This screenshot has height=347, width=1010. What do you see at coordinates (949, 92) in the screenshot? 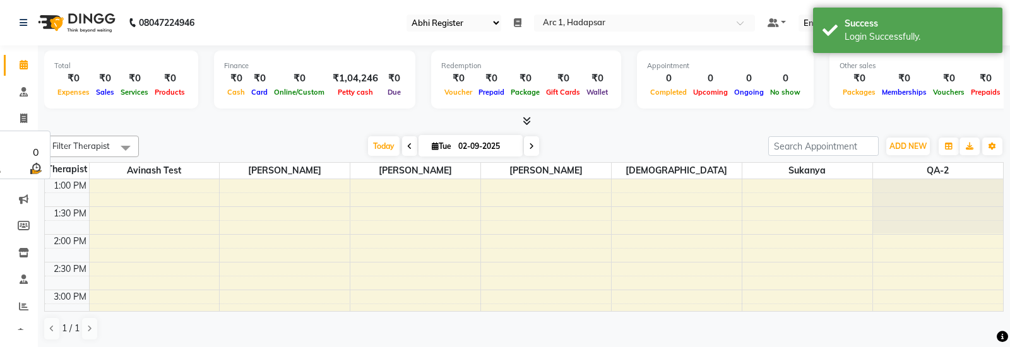
I see `span: Vouchers` at bounding box center [949, 92].